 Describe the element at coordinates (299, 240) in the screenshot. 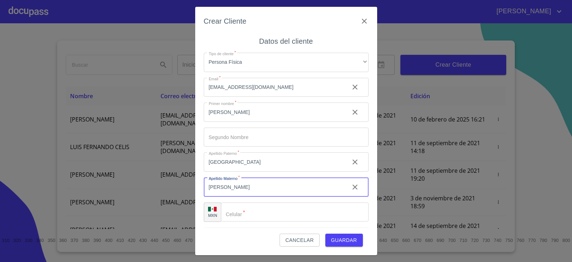

I see `button: Cancelar` at that location.